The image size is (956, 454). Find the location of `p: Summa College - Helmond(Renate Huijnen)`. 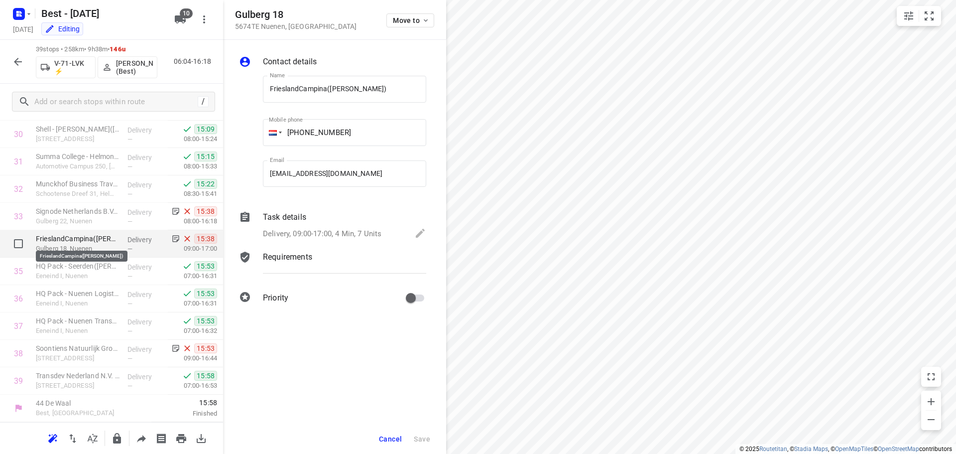

p: Summa College - Helmond(Renate Huijnen) is located at coordinates (78, 156).